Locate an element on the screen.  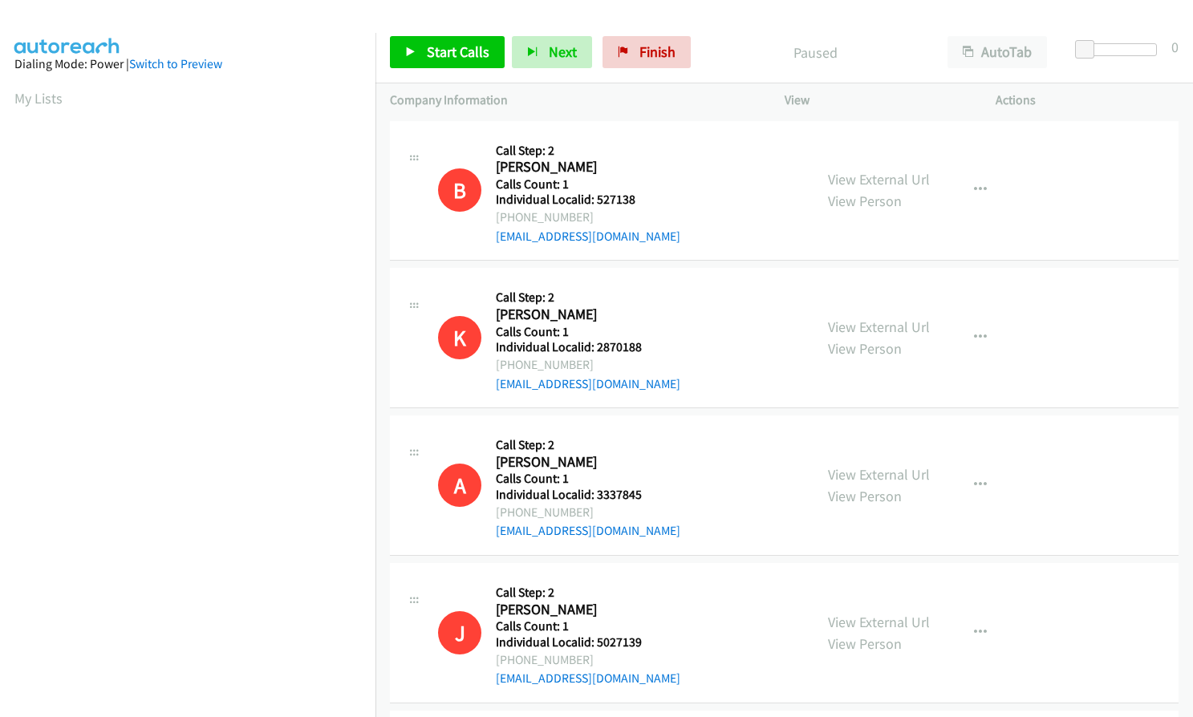
a: Switch to Preview is located at coordinates (176, 63).